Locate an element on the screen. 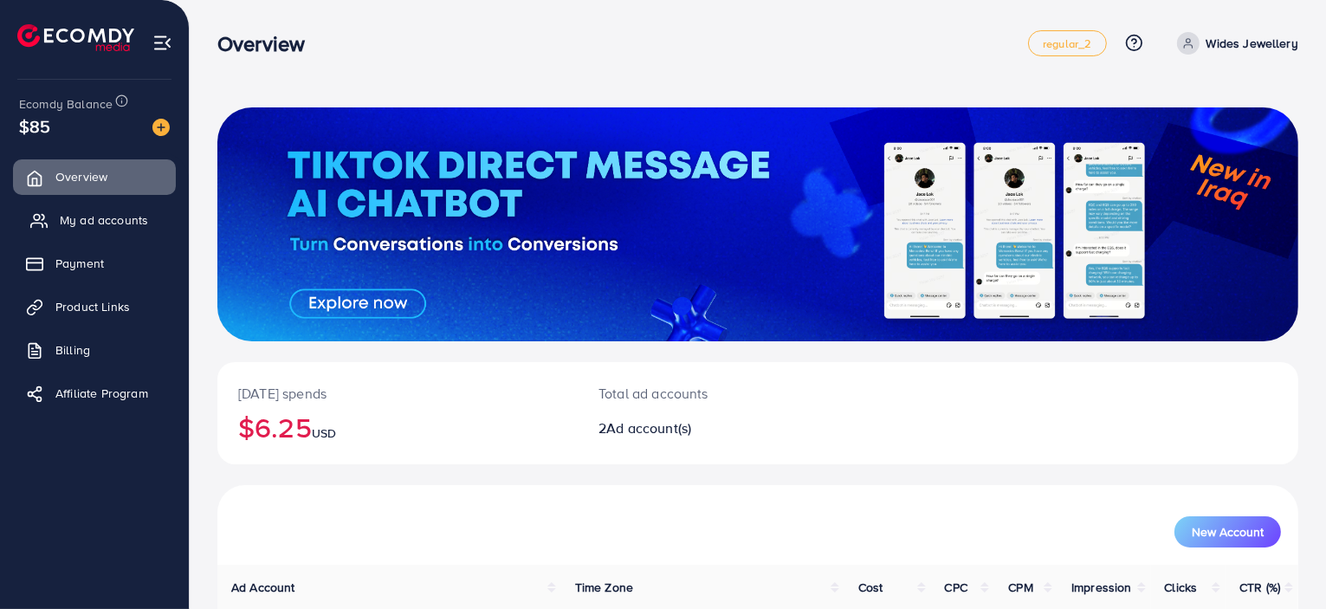  span: Payment is located at coordinates (80, 263).